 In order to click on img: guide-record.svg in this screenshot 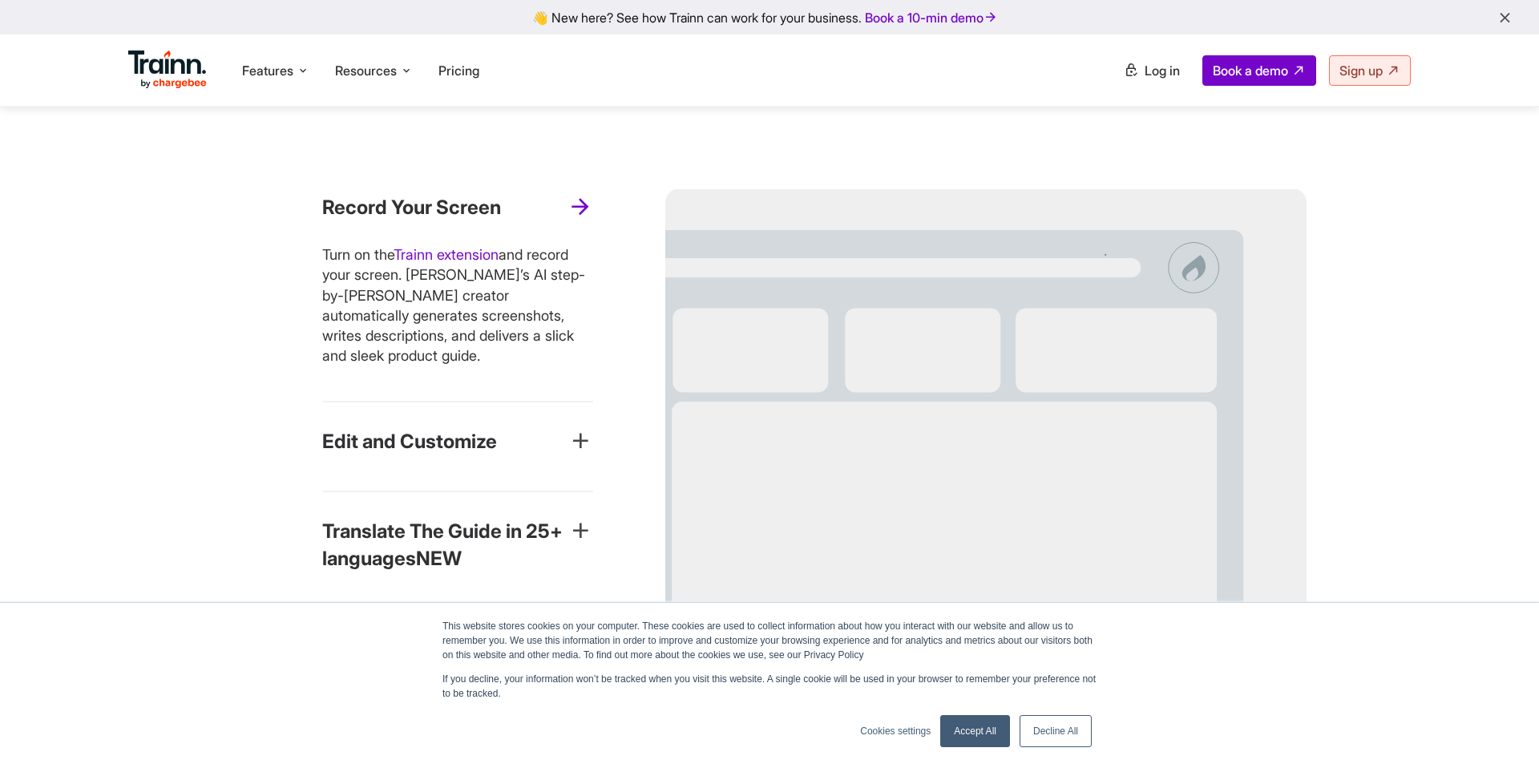, I will do `click(986, 438)`.